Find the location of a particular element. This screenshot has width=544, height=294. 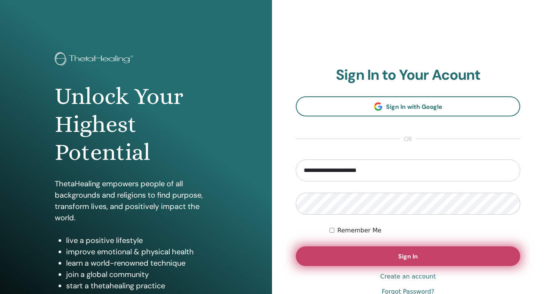

label: Remember Me is located at coordinates (359, 230).